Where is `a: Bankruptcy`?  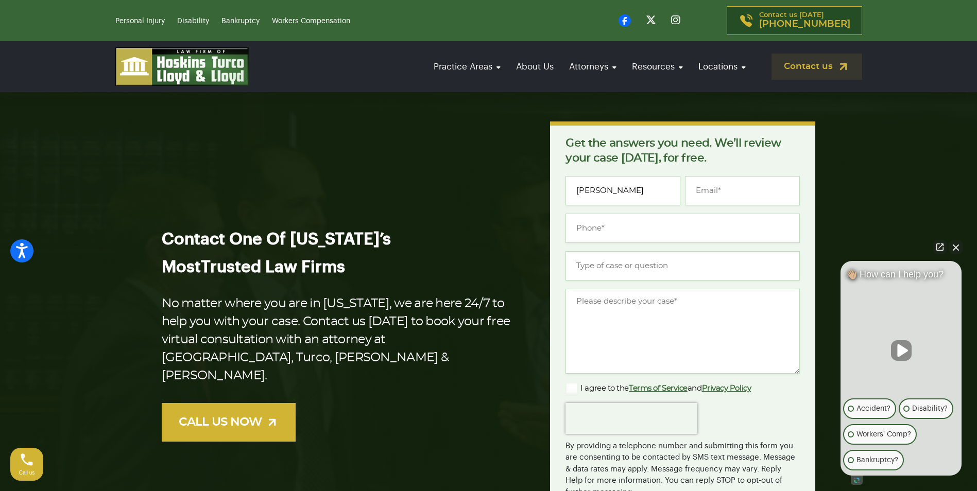
a: Bankruptcy is located at coordinates (240, 21).